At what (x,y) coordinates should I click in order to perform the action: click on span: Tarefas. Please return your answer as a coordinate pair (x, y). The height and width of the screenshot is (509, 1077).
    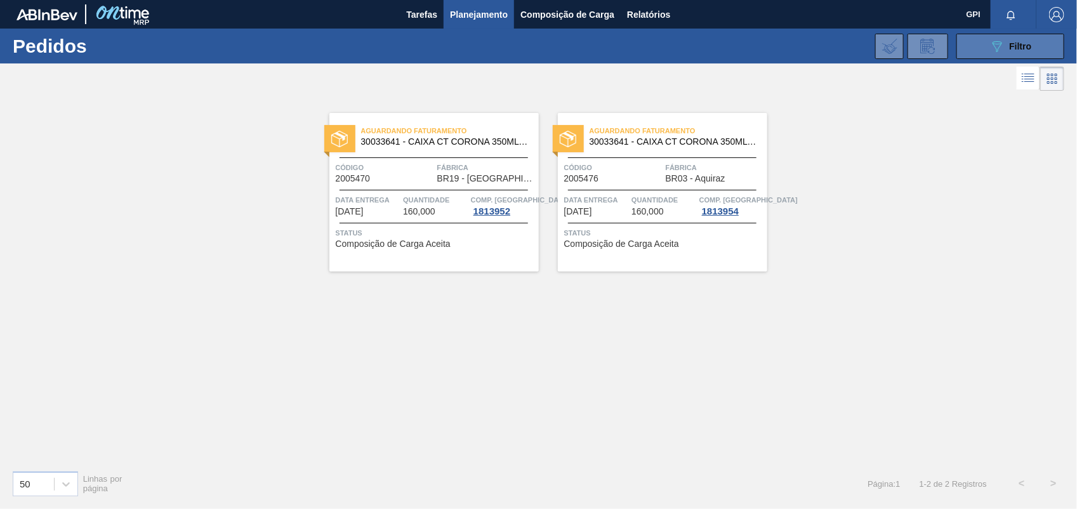
    Looking at the image, I should click on (421, 15).